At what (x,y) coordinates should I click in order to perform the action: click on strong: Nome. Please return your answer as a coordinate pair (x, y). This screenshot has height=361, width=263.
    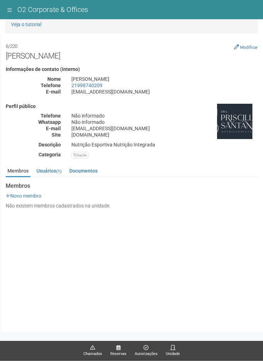
    Looking at the image, I should click on (54, 79).